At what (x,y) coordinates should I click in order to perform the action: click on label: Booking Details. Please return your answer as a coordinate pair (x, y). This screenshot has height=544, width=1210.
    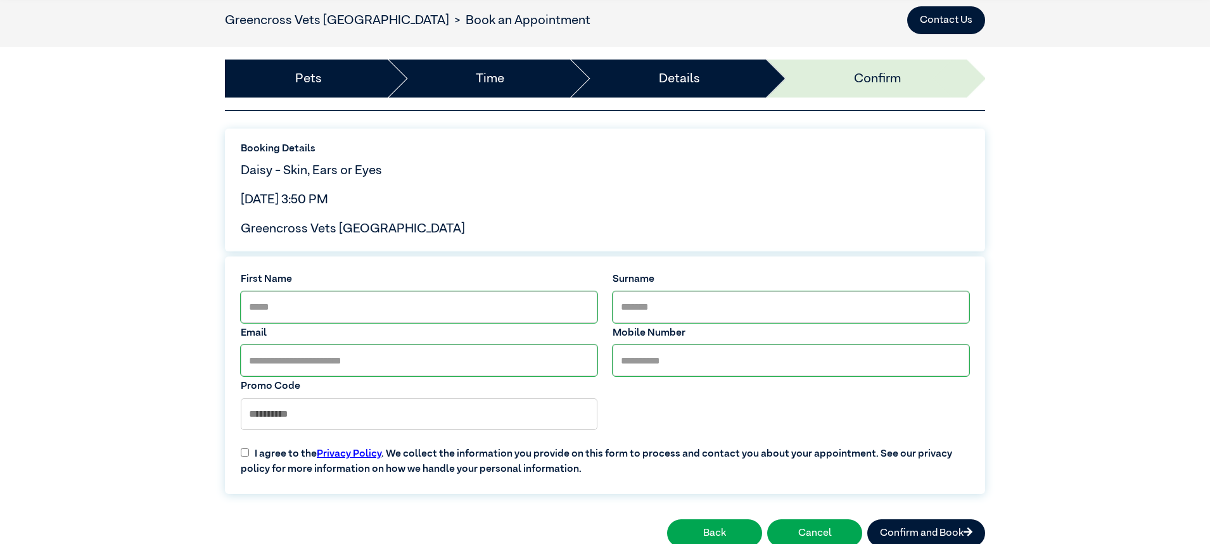
    Looking at the image, I should click on (605, 149).